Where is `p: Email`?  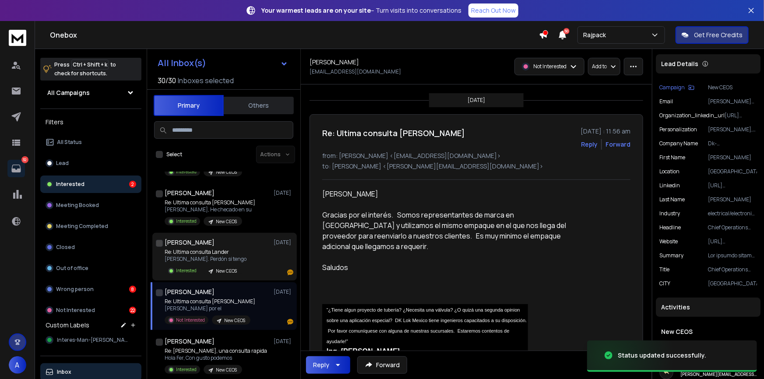 p: Email is located at coordinates (666, 102).